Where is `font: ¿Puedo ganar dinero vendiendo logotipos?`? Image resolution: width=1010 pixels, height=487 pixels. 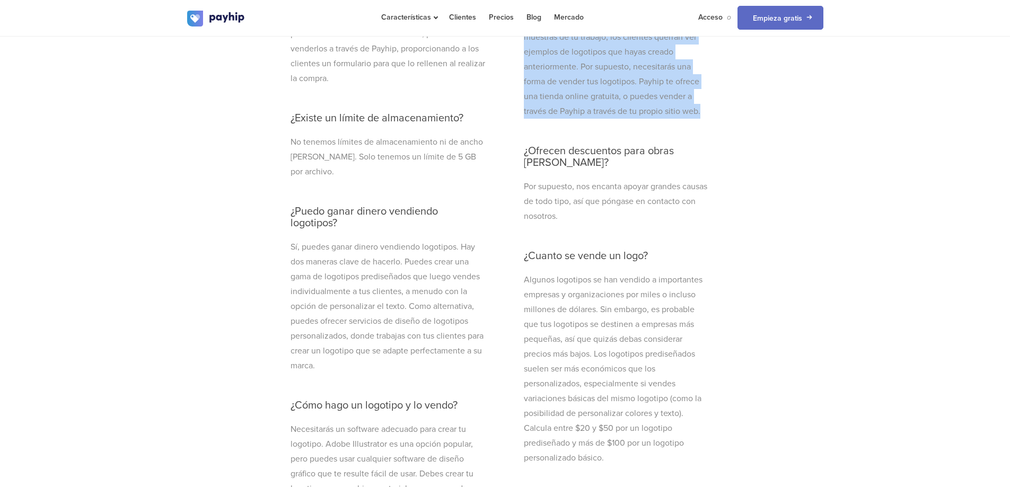
font: ¿Puedo ganar dinero vendiendo logotipos? is located at coordinates (364, 217).